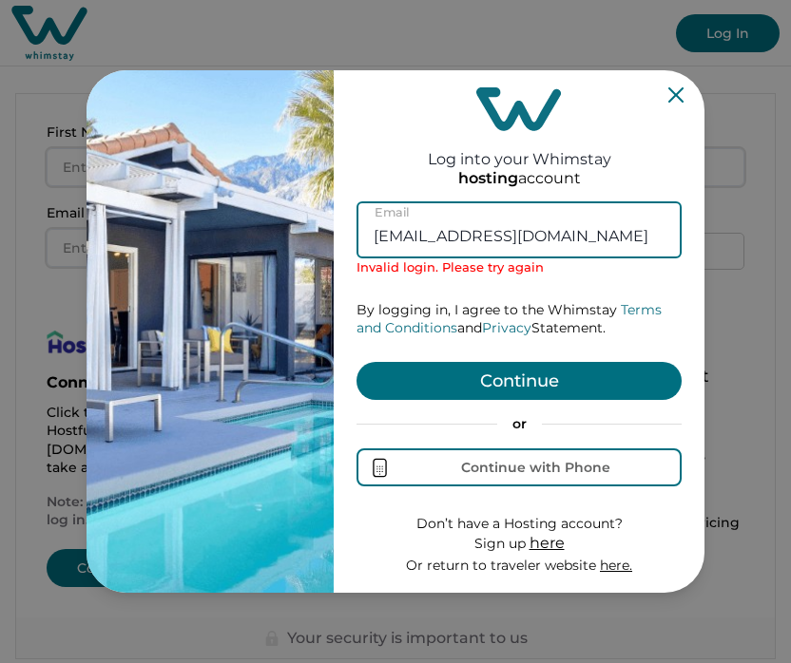  I want to click on img: auth-banner, so click(210, 332).